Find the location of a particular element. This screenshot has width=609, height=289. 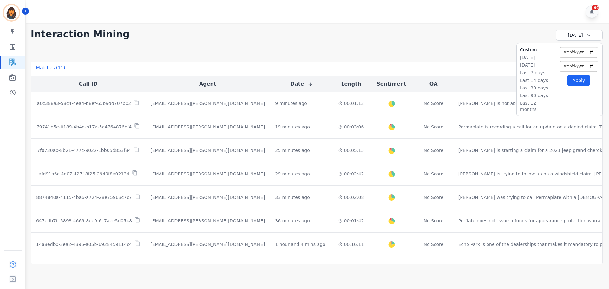

h1: Interaction Mining is located at coordinates (80, 34).